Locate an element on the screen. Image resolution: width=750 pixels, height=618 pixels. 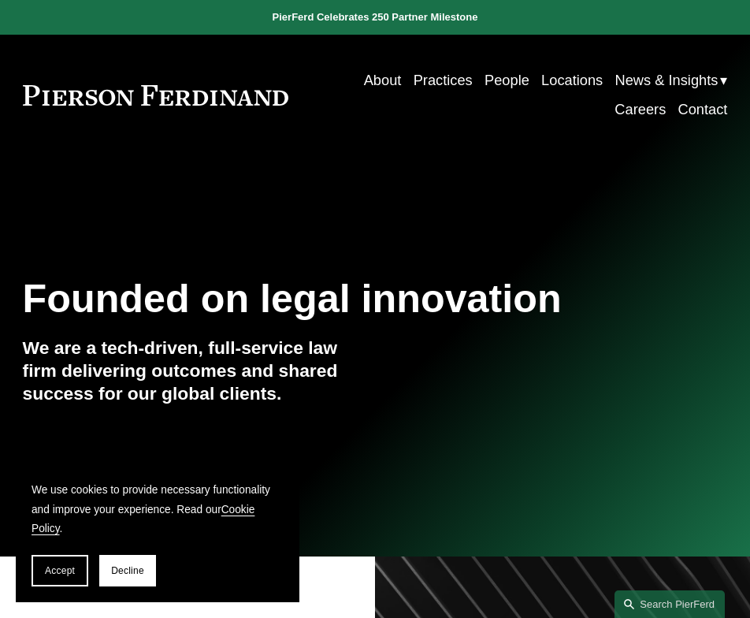
a: People is located at coordinates (507, 80).